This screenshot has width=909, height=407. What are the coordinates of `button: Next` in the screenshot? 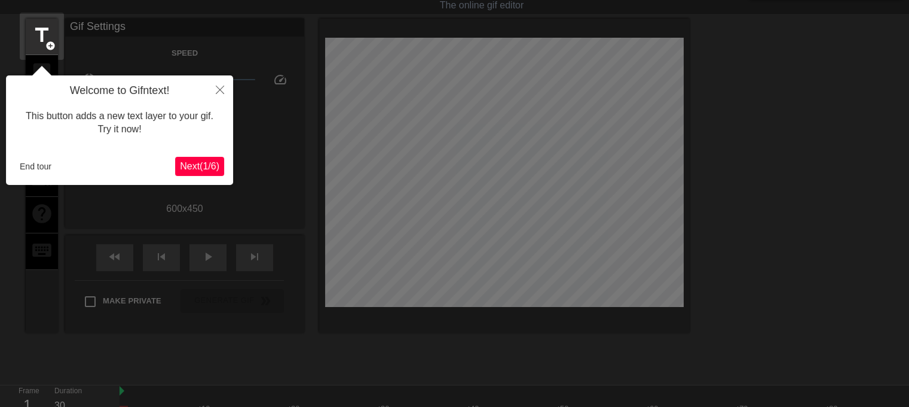 It's located at (200, 166).